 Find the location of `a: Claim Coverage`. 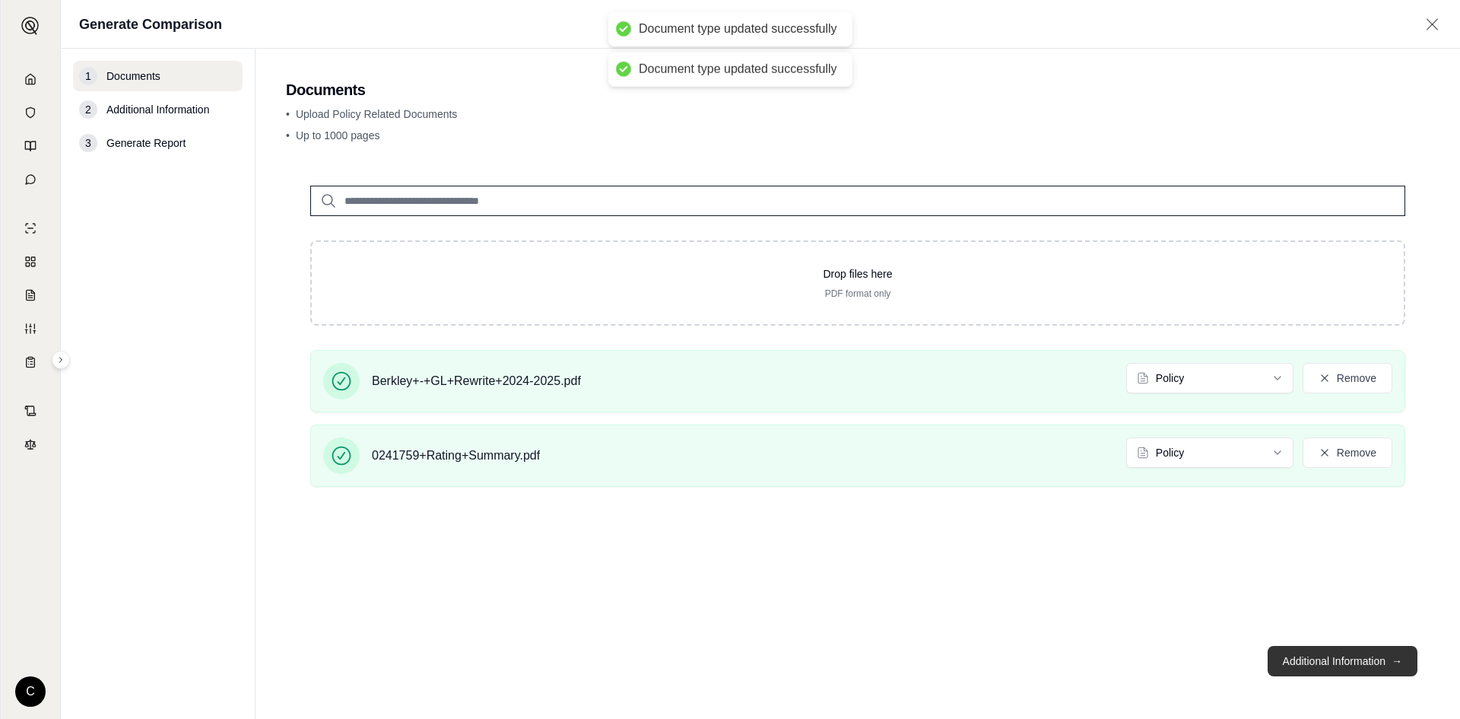

a: Claim Coverage is located at coordinates (30, 295).